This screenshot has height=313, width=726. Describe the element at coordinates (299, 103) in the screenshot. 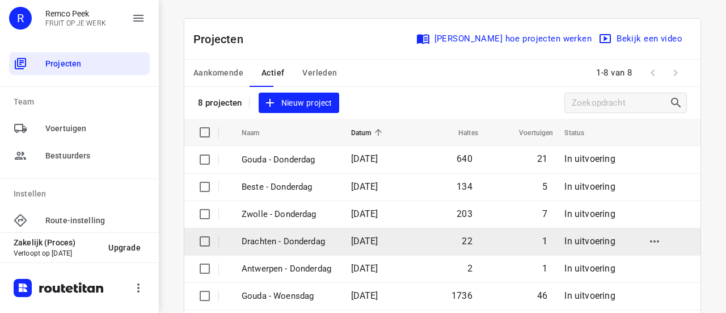

I see `button: Nieuw project` at that location.